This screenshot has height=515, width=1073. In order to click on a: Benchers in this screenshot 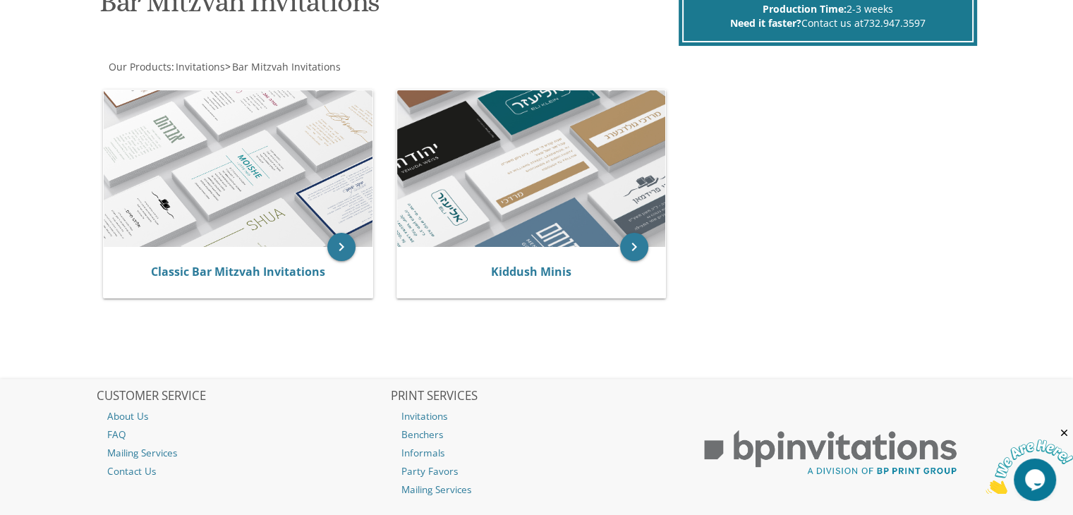, I will do `click(537, 434)`.